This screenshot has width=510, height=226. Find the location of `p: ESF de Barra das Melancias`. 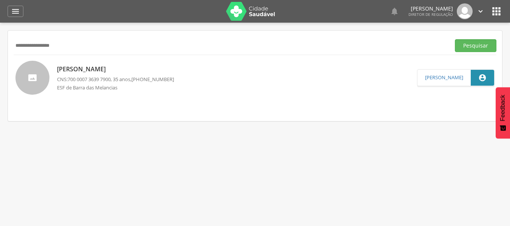

p: ESF de Barra das Melancias is located at coordinates (90, 88).